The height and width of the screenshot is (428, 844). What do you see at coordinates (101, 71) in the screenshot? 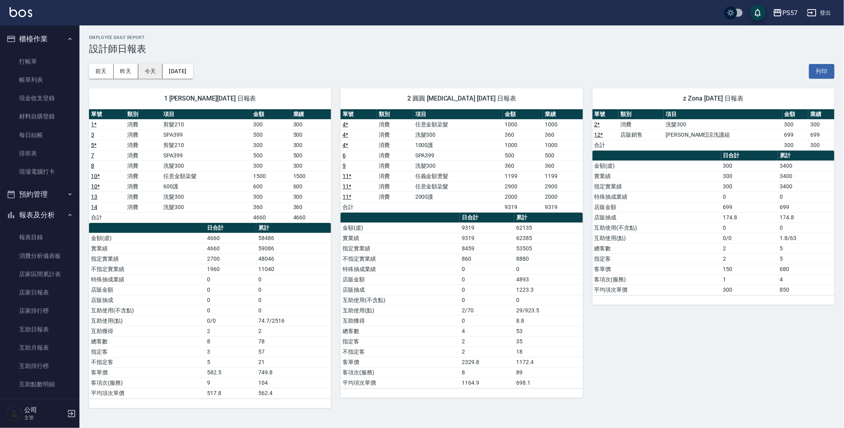
I see `button: 前天` at bounding box center [101, 71].